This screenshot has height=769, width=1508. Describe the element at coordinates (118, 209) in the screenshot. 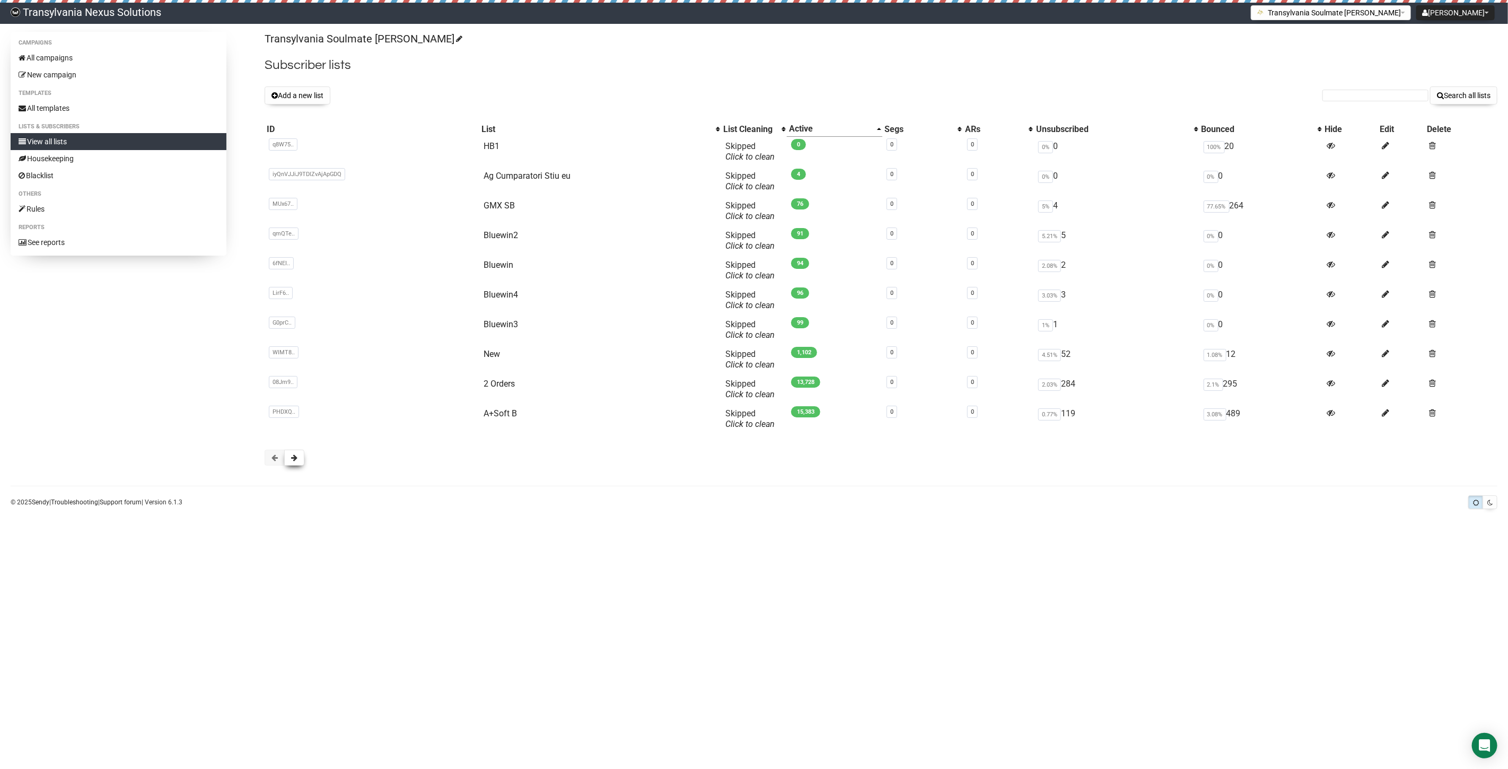

I see `a: Rules` at that location.